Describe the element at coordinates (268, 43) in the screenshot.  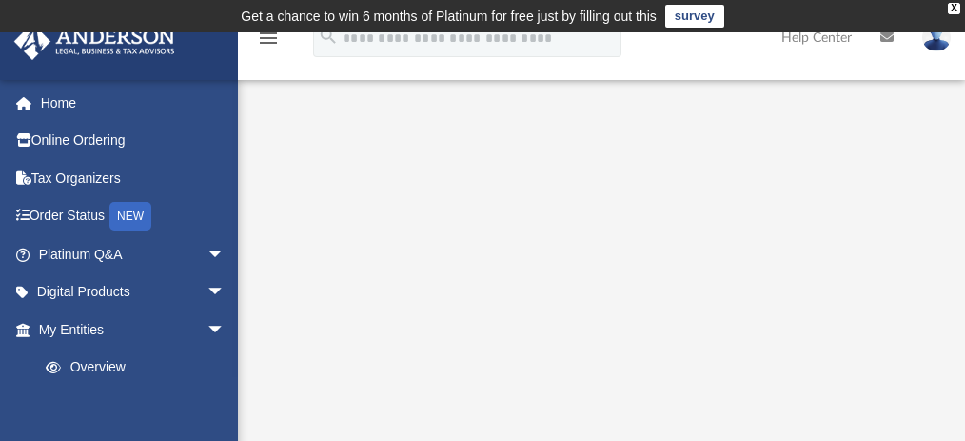
I see `a: menu` at that location.